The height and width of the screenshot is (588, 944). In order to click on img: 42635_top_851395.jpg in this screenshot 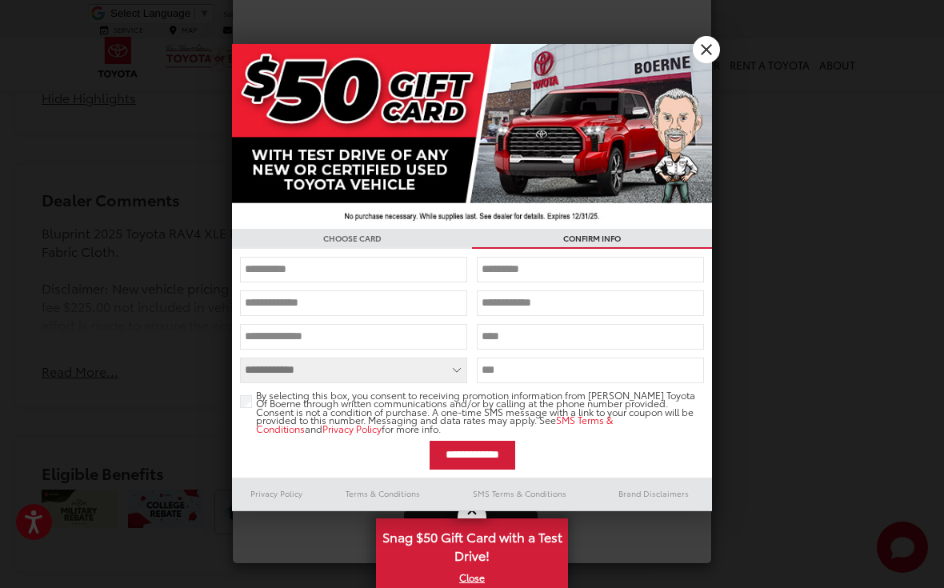, I will do `click(472, 136)`.